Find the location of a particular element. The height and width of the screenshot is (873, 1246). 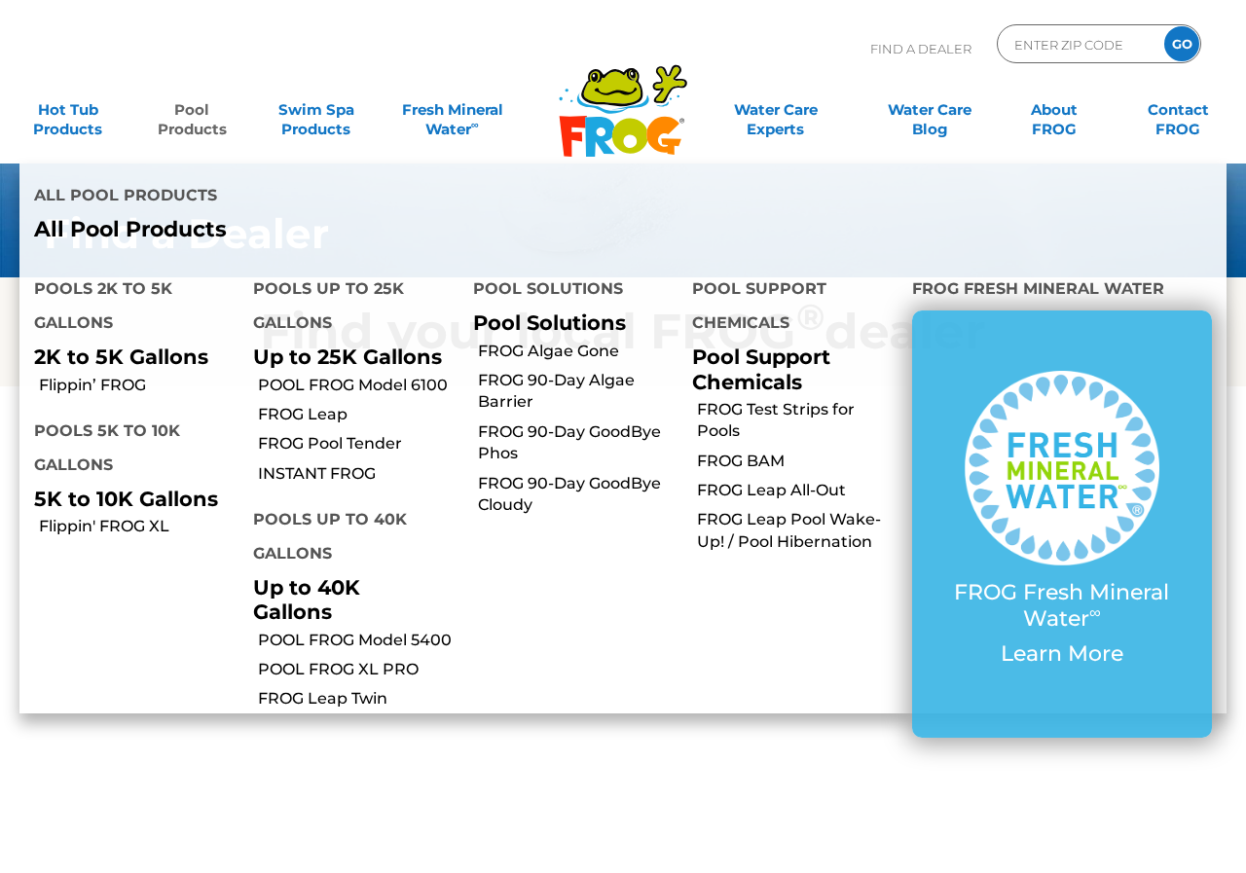

a: FROG Leap All-Out is located at coordinates (796, 491).